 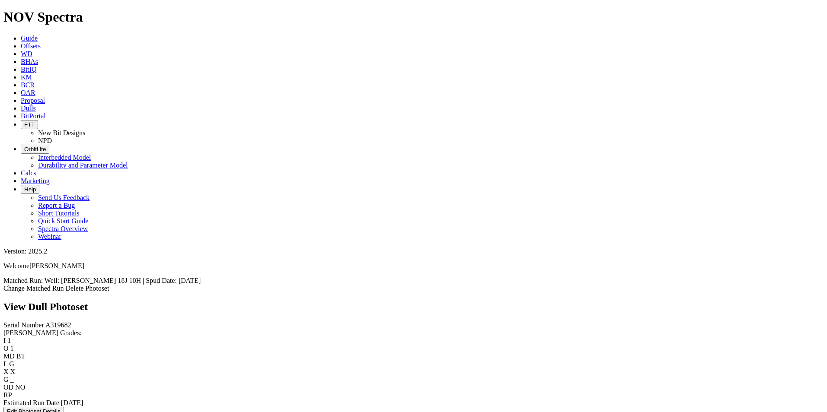 What do you see at coordinates (26, 54) in the screenshot?
I see `a: WD` at bounding box center [26, 54].